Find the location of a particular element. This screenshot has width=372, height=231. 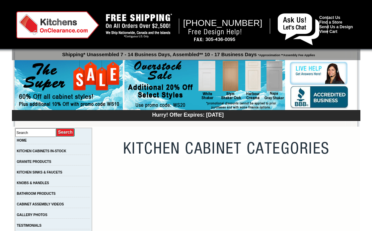

a: GRANITE PRODUCTS is located at coordinates (34, 161).